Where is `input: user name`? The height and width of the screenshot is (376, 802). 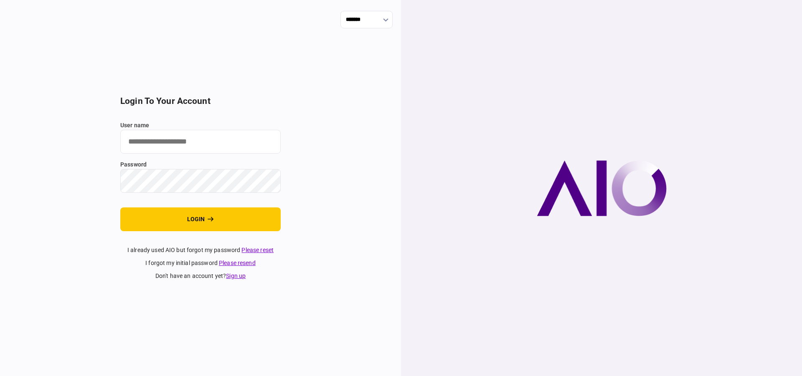
input: user name is located at coordinates (200, 142).